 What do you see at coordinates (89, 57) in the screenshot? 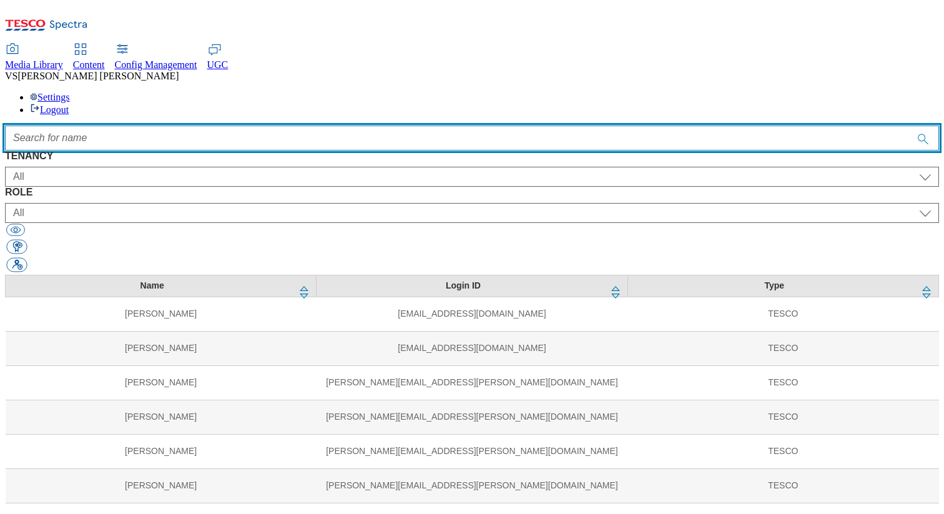
I see `a: Content` at bounding box center [89, 57].